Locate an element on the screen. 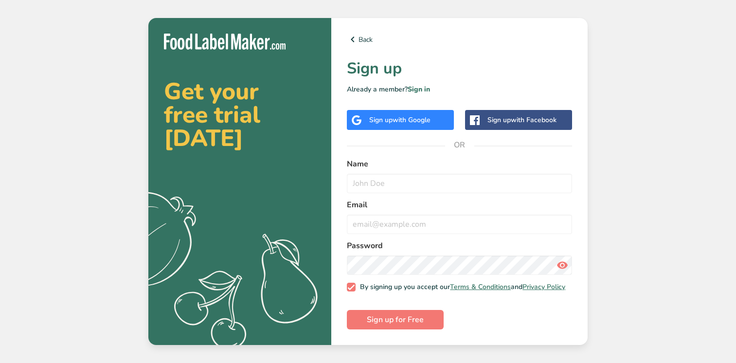 The image size is (736, 363). label: Password is located at coordinates (459, 246).